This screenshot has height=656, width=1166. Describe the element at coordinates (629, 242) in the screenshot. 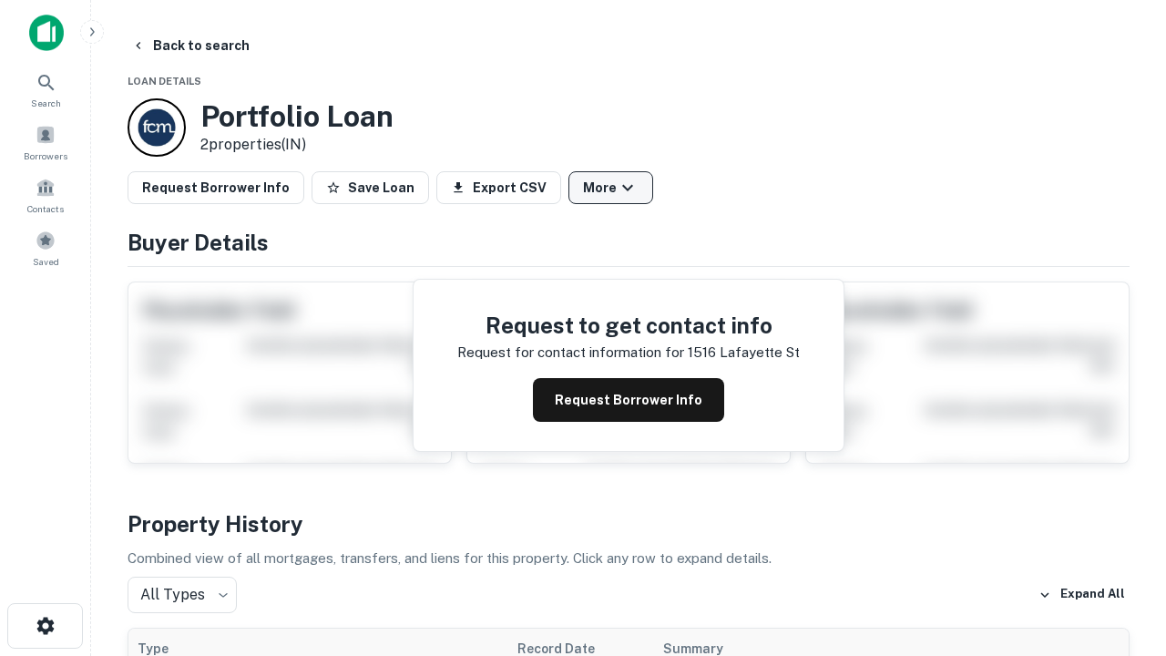

I see `h4: Buyer Details` at that location.